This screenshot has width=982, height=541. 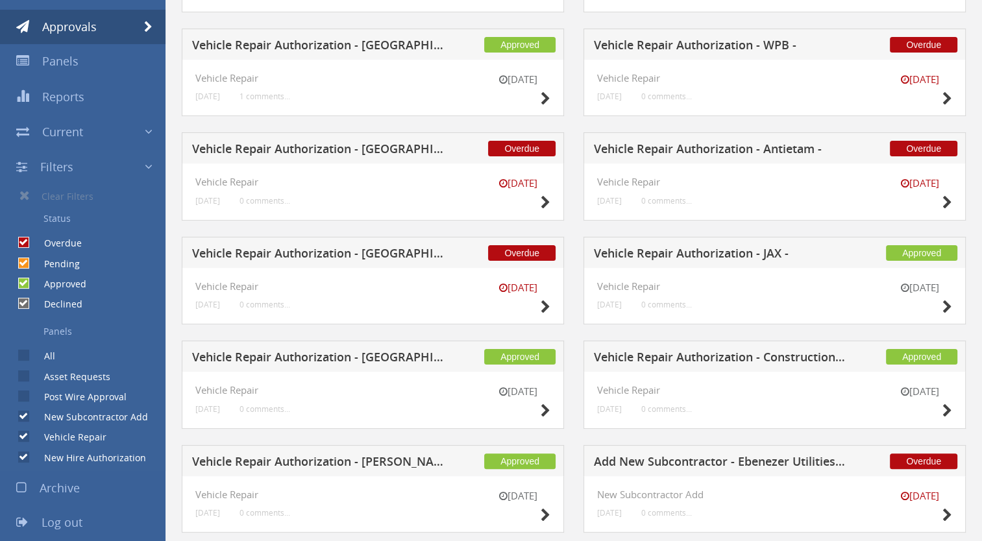 I want to click on label: Pending, so click(x=55, y=264).